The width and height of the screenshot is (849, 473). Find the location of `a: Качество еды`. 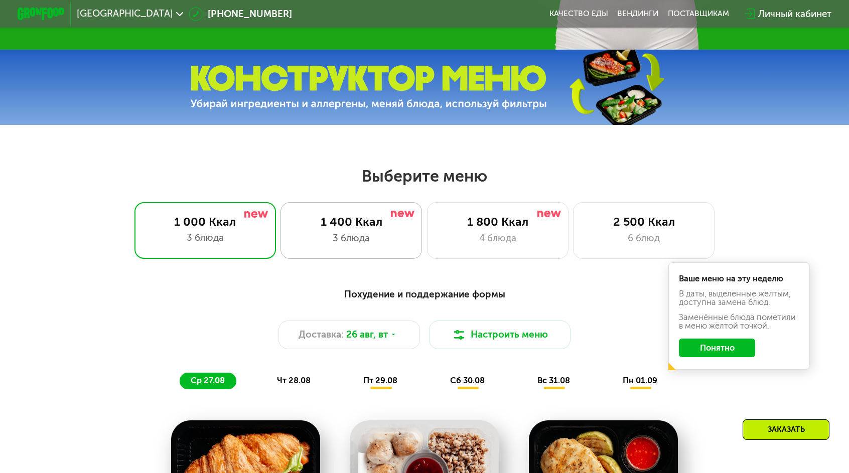

a: Качество еды is located at coordinates (578, 14).